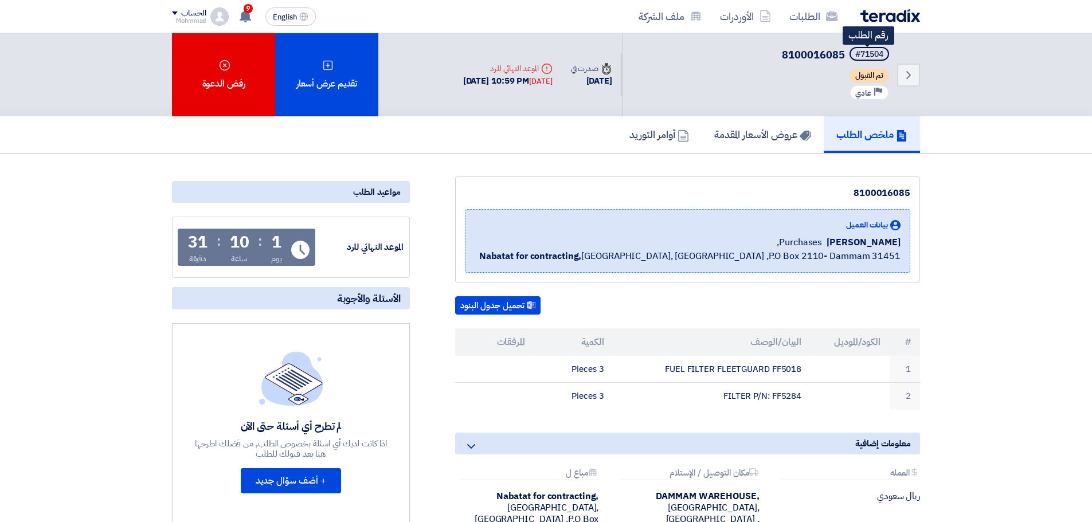 The width and height of the screenshot is (1092, 522). Describe the element at coordinates (193, 13) in the screenshot. I see `div: الحساب` at that location.